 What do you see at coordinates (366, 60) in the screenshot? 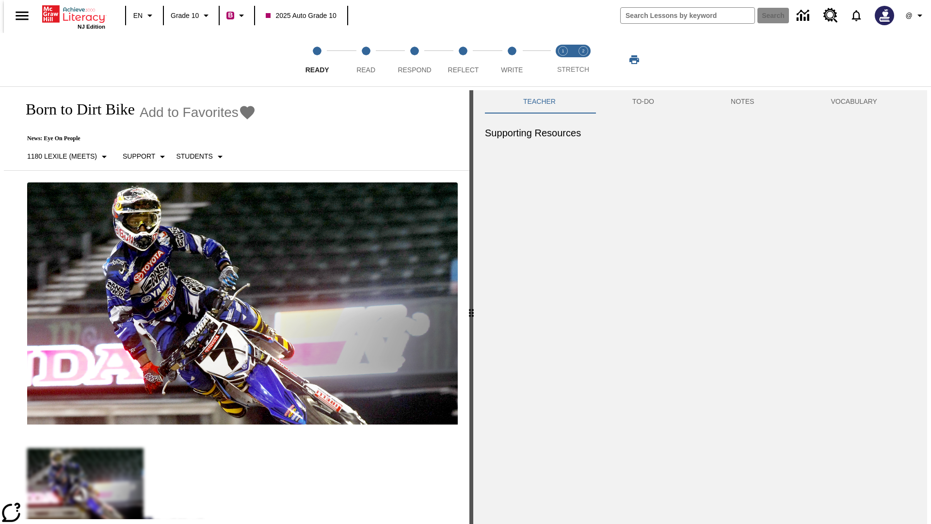
I see `button: Read step 2 of 5` at bounding box center [366, 60].